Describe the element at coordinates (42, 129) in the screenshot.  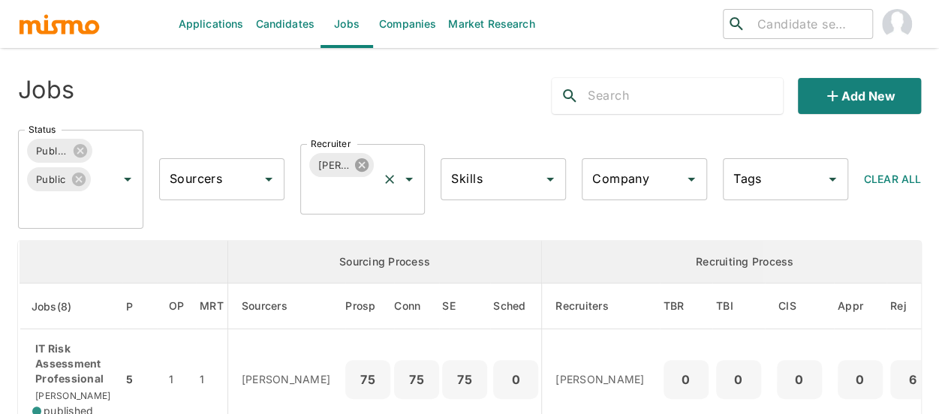
I see `label: Status` at that location.